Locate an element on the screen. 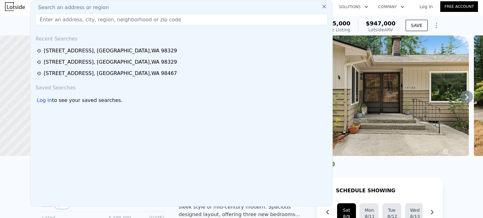 The width and height of the screenshot is (483, 218). button: Solutions is located at coordinates (353, 7).